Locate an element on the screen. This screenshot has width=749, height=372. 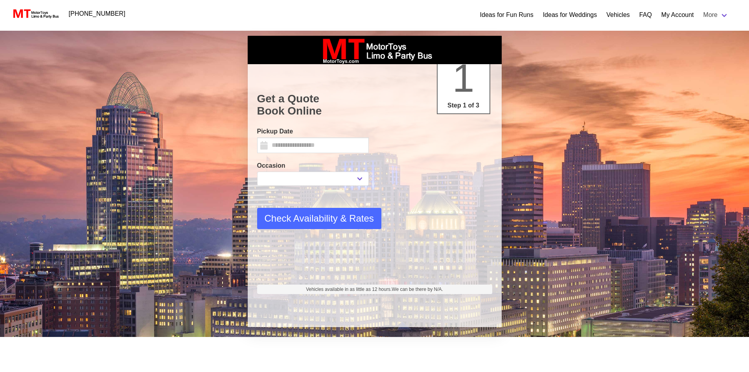
button: Check Availability & Rates is located at coordinates (319, 218).